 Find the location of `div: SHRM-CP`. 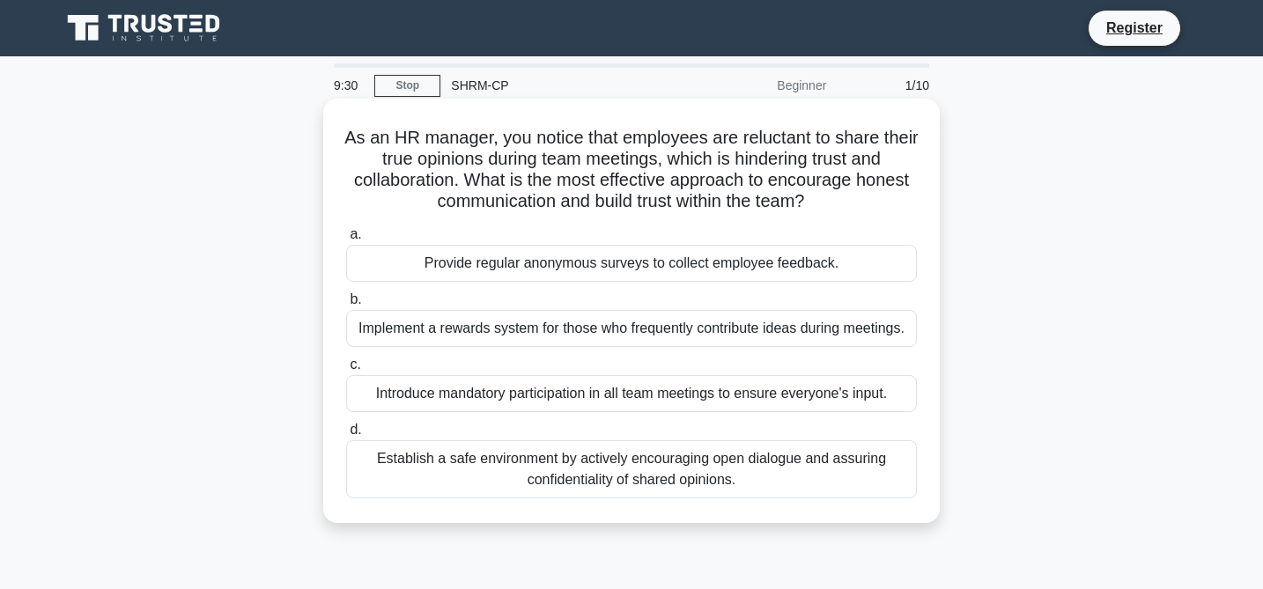

div: SHRM-CP is located at coordinates (561, 85).